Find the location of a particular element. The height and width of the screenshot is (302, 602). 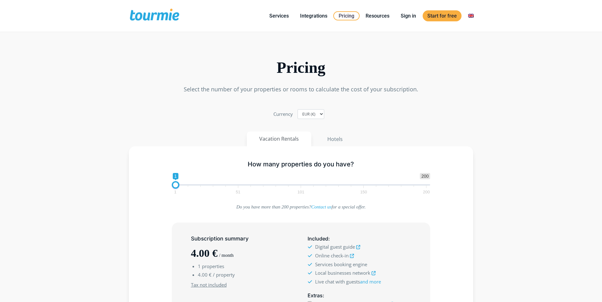

a: Integrations is located at coordinates (314, 16).